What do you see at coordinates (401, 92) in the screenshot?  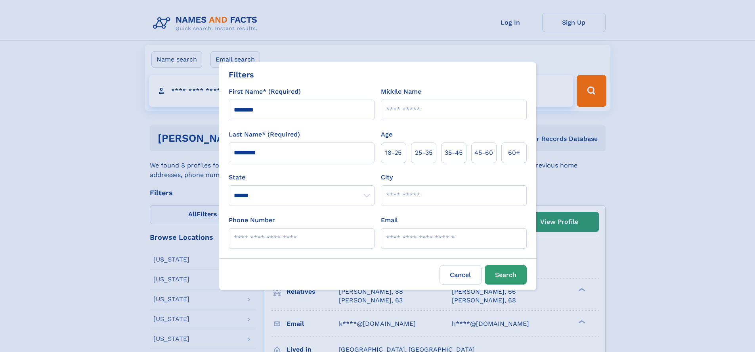 I see `label: Middle Name` at bounding box center [401, 92].